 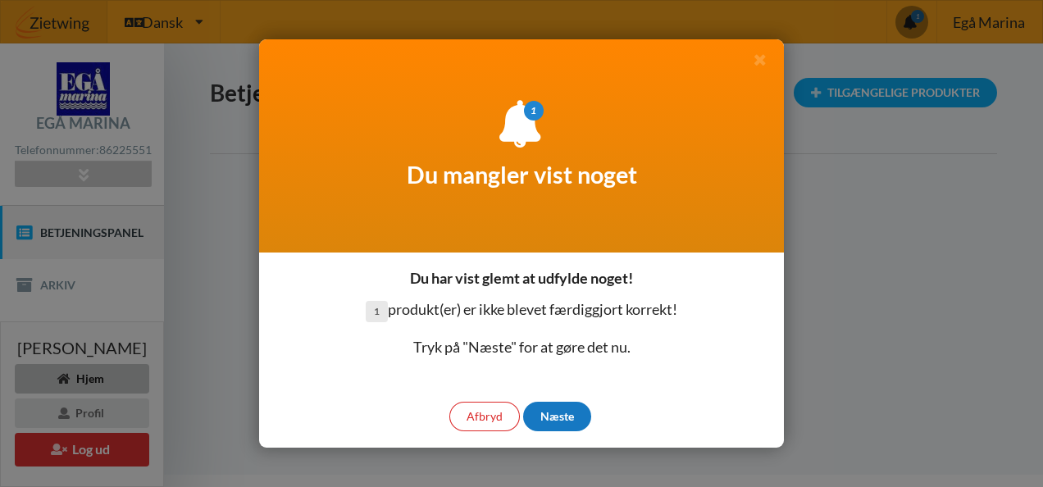 I want to click on div: Du mangler vist noget, so click(x=521, y=146).